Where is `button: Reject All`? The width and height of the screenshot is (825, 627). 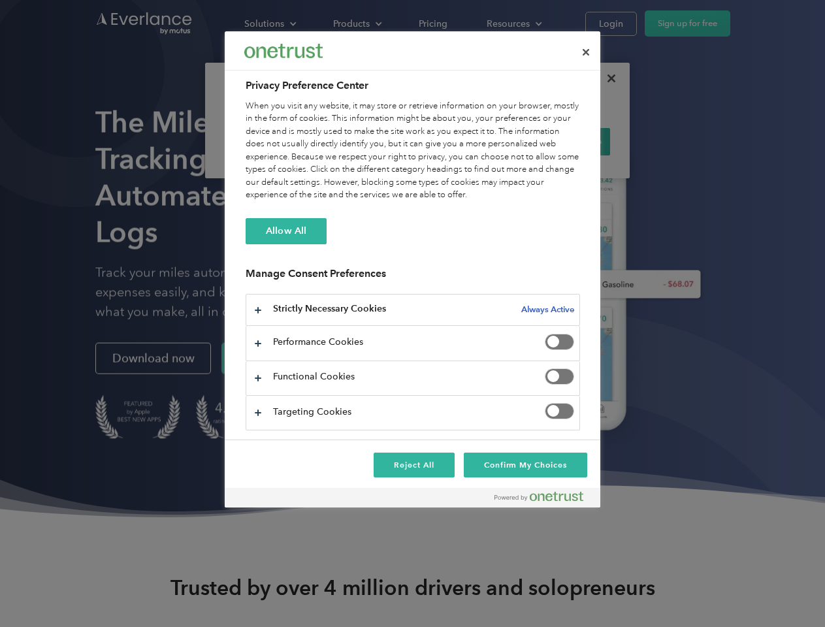
button: Reject All is located at coordinates (414, 465).